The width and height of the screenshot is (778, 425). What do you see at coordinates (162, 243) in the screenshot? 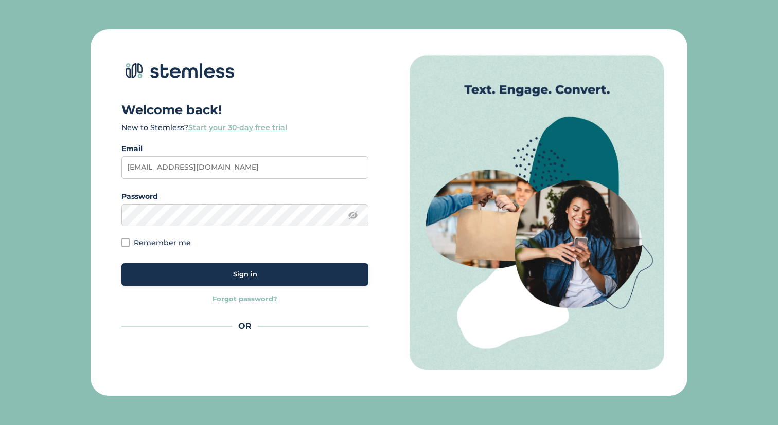
I see `label: Remember me` at bounding box center [162, 243].